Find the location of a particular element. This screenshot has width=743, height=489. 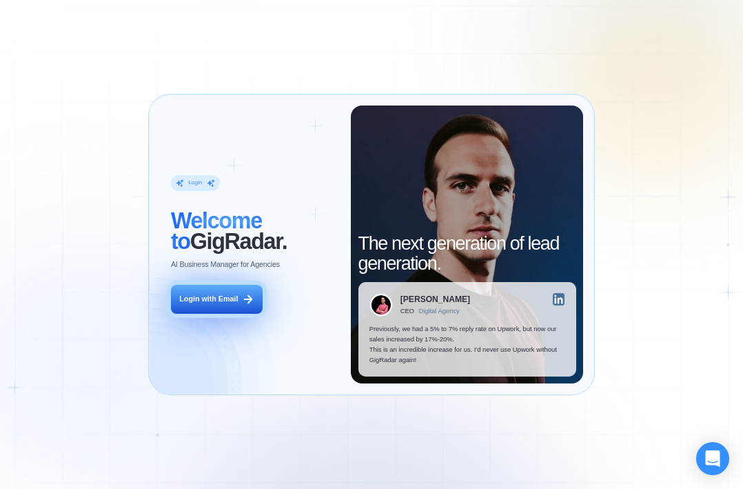

div: Login with Email is located at coordinates (208, 299).